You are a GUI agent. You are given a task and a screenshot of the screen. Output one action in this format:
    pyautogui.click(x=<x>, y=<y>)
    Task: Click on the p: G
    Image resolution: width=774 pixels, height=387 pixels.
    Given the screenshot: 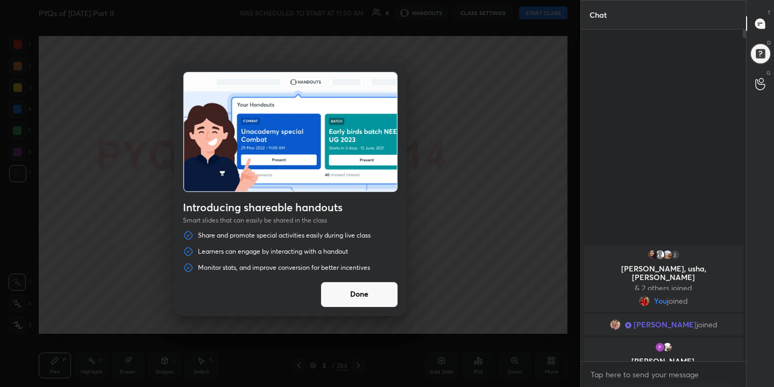 What is the action you would take?
    pyautogui.click(x=769, y=73)
    